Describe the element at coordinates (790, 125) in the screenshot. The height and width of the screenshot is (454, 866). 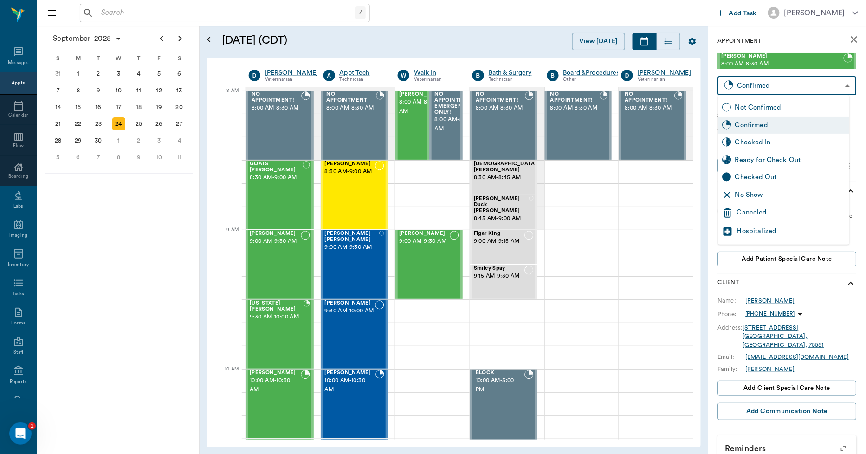
I see `div: Confirmed` at that location.